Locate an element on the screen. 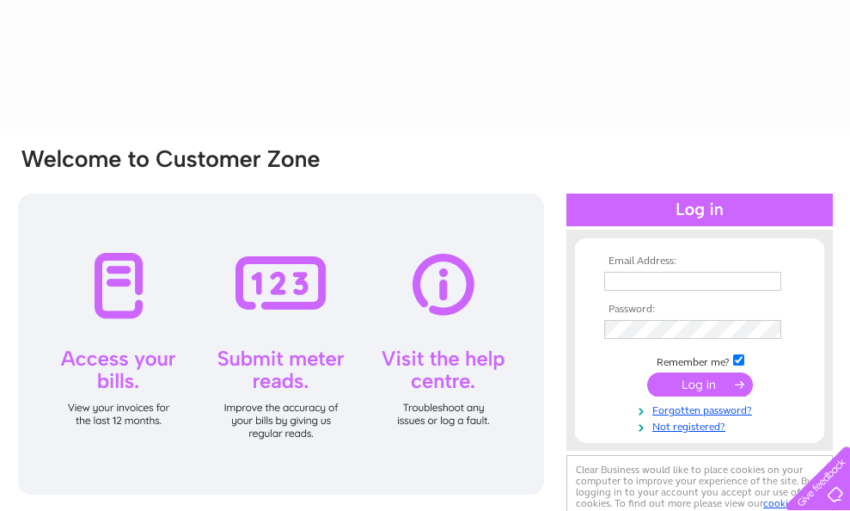 Image resolution: width=850 pixels, height=511 pixels. th: Password: is located at coordinates (700, 309).